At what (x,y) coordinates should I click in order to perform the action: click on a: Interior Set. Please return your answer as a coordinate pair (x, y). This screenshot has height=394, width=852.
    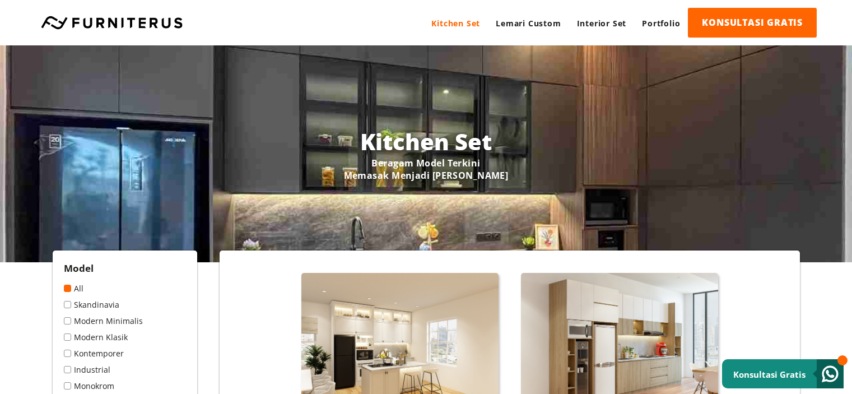
    Looking at the image, I should click on (601, 23).